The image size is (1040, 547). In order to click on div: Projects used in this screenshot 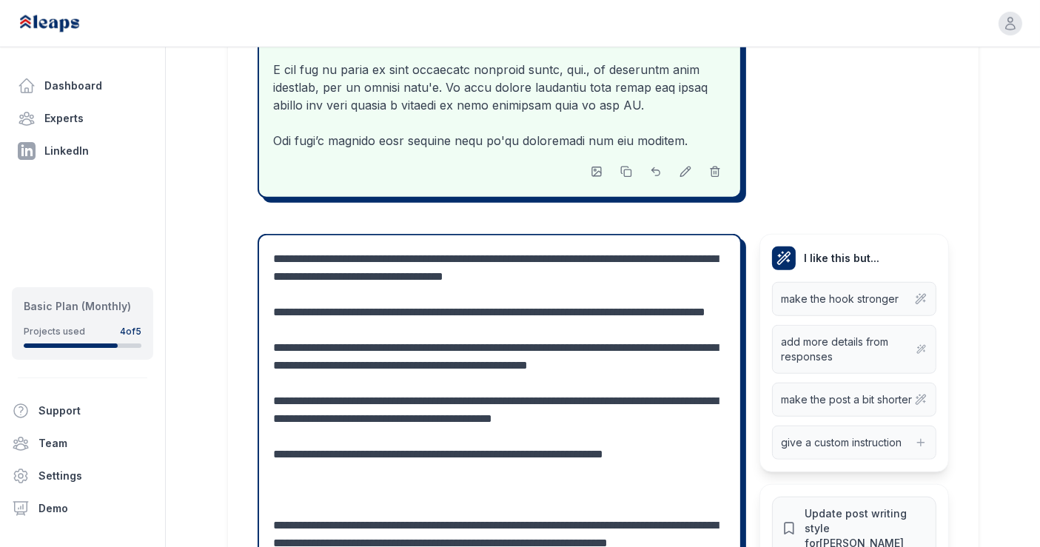, I will do `click(54, 332)`.